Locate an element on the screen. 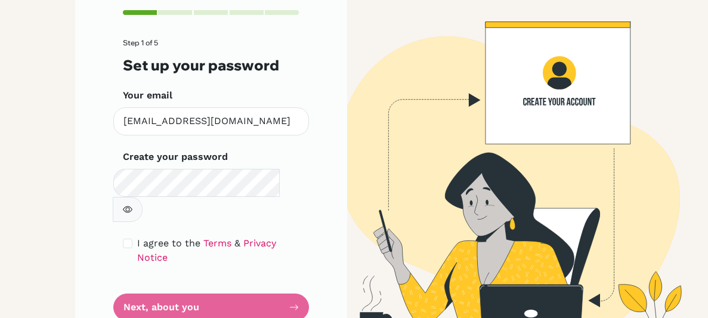  label: Create your password is located at coordinates (175, 157).